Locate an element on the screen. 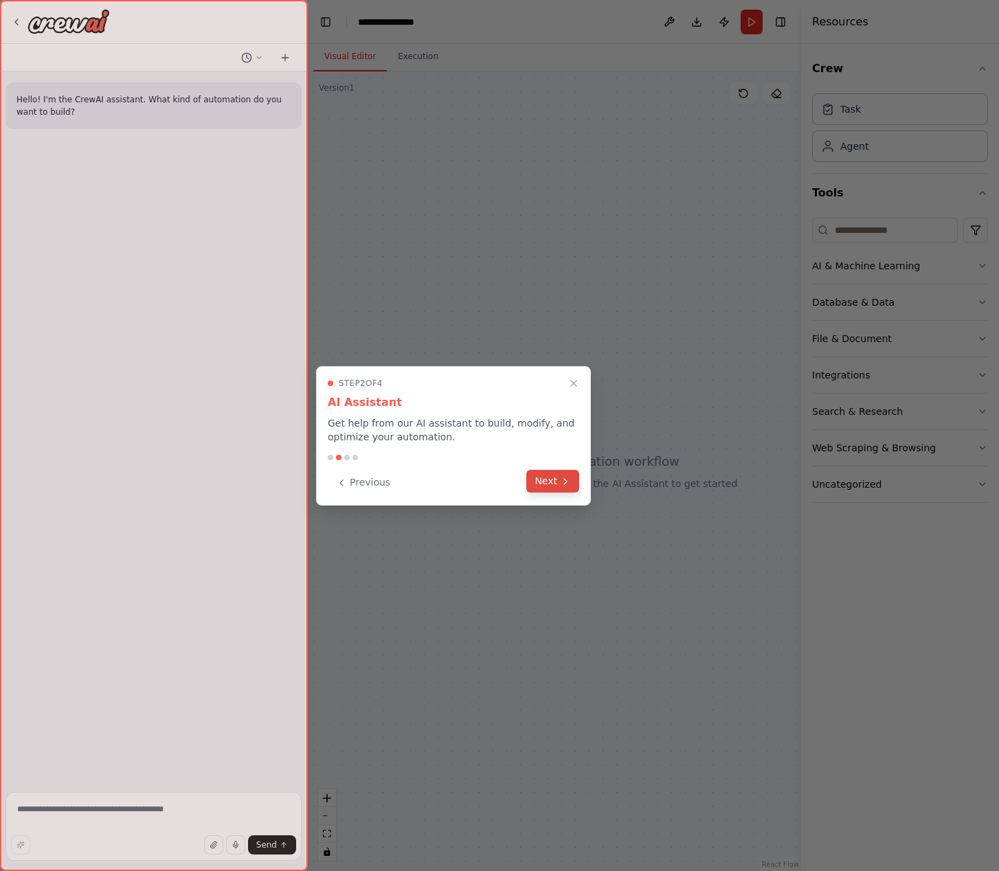 The image size is (999, 871). p: Get help from our AI assistant to build, modify, and optimize your automation. is located at coordinates (453, 430).